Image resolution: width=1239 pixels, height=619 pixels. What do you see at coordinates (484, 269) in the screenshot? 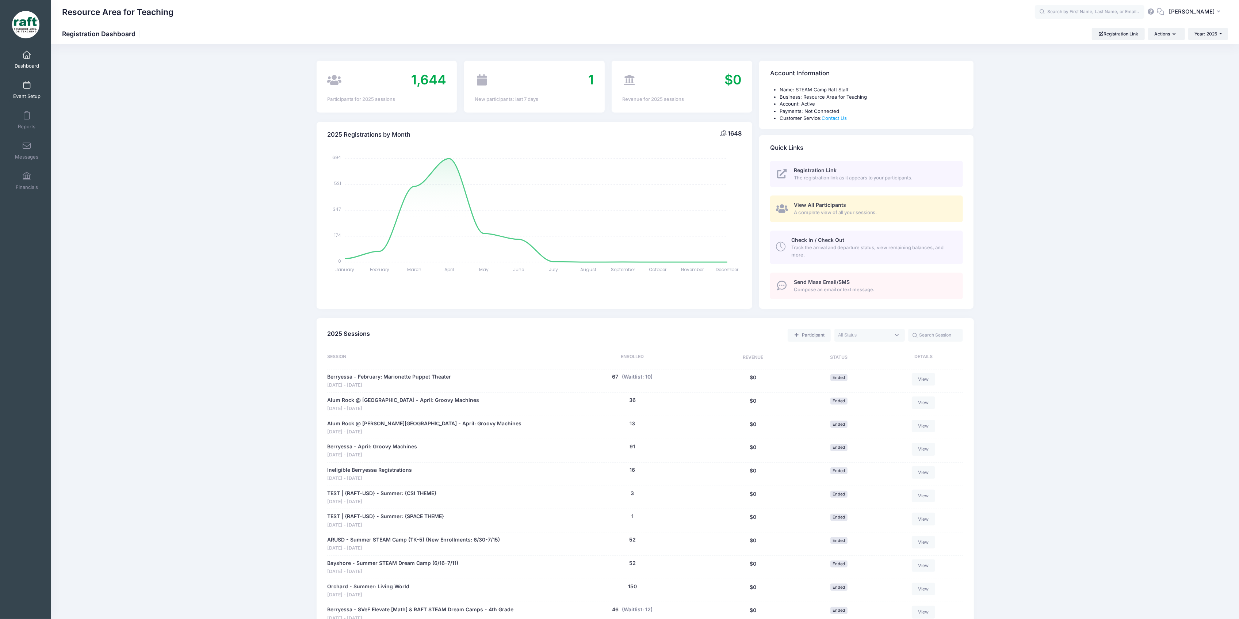
I see `tspan: May` at bounding box center [484, 269].